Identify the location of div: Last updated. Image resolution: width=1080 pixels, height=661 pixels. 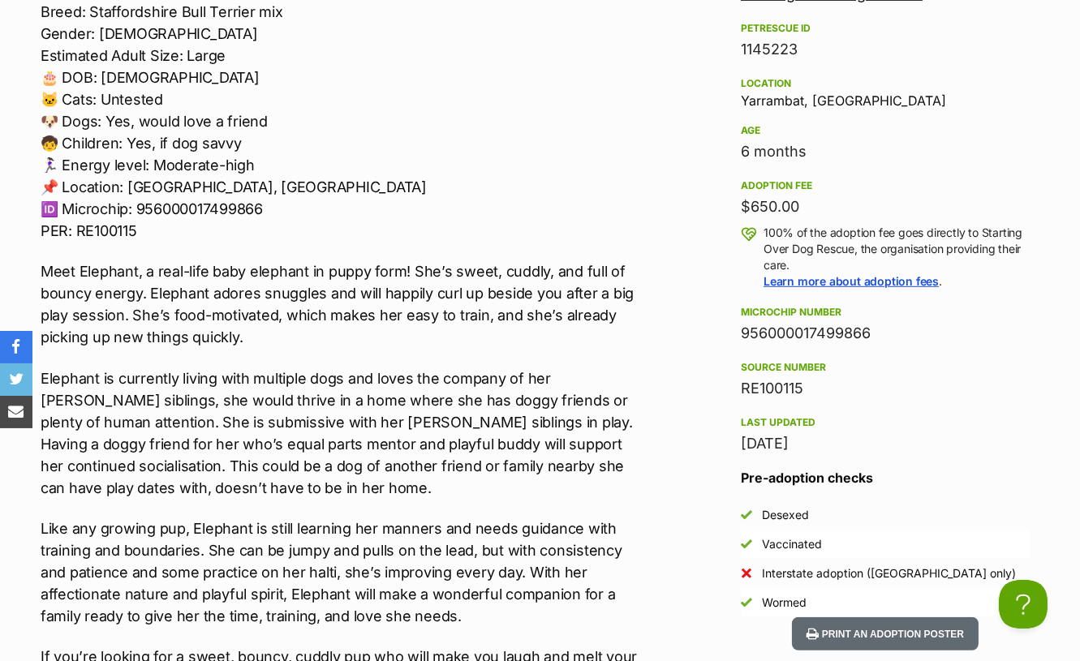
(885, 423).